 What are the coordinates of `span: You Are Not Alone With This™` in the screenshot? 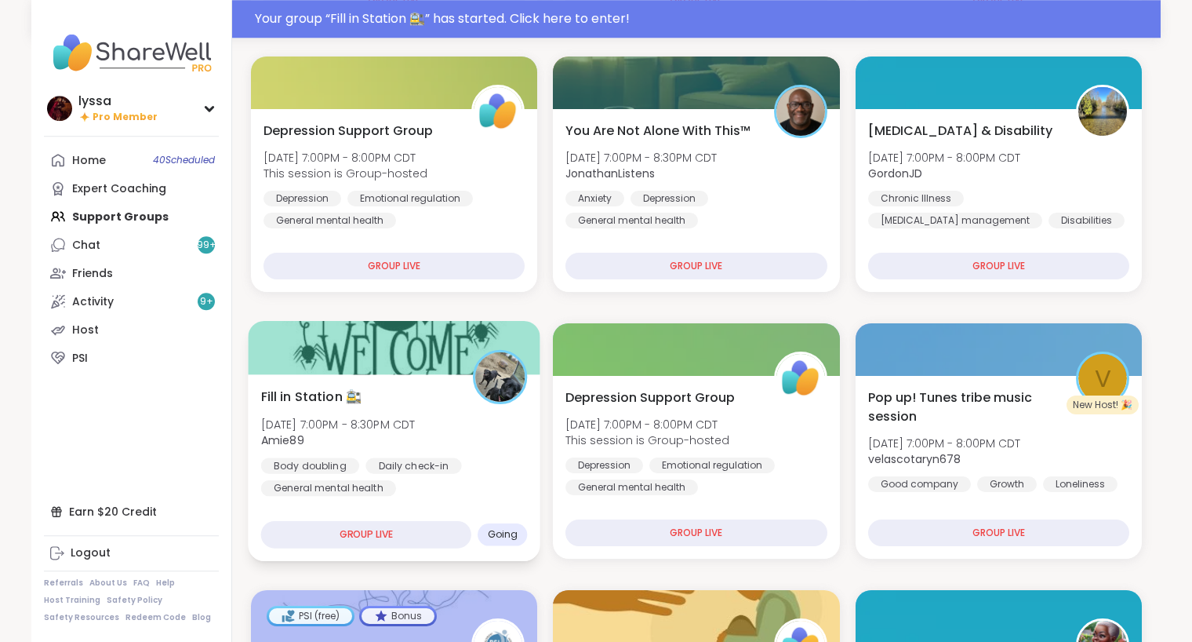 It's located at (658, 131).